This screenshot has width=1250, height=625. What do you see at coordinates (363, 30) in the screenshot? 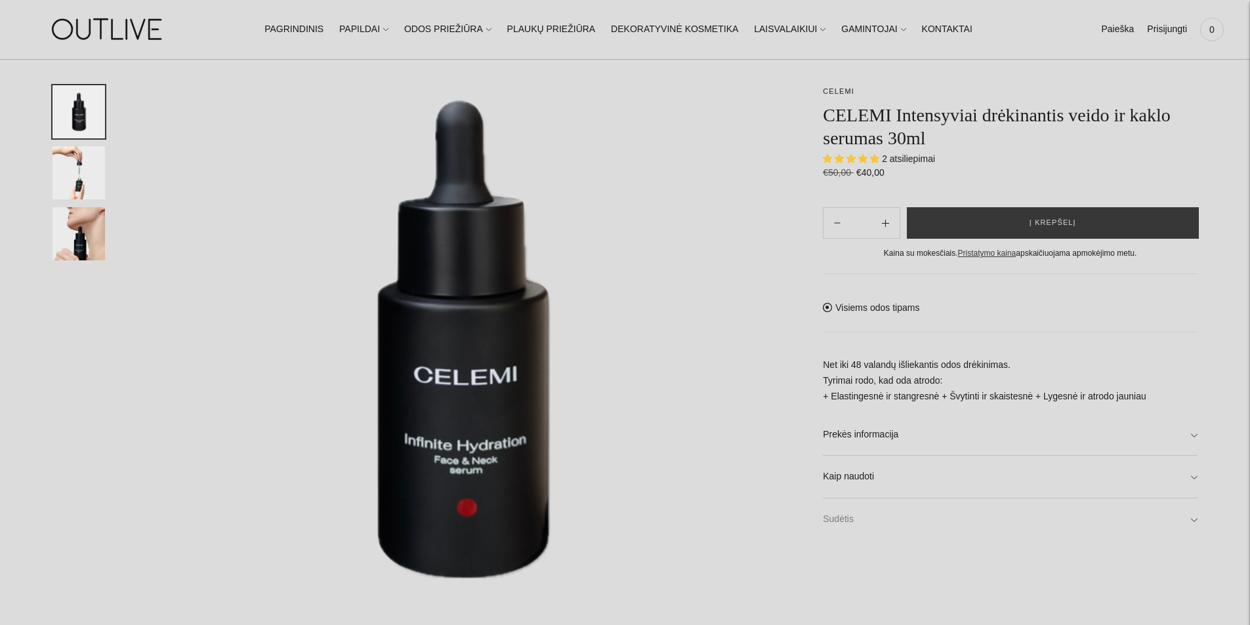
I see `a: PAPILDAI` at bounding box center [363, 30].